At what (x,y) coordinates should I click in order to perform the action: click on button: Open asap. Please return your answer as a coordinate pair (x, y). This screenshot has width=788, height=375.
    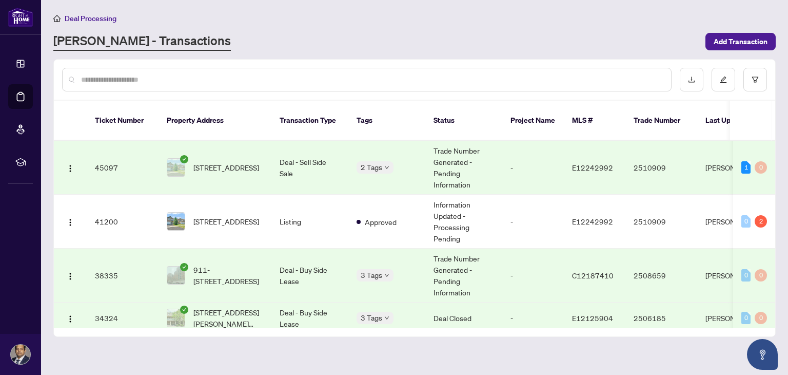
    Looking at the image, I should click on (763, 354).